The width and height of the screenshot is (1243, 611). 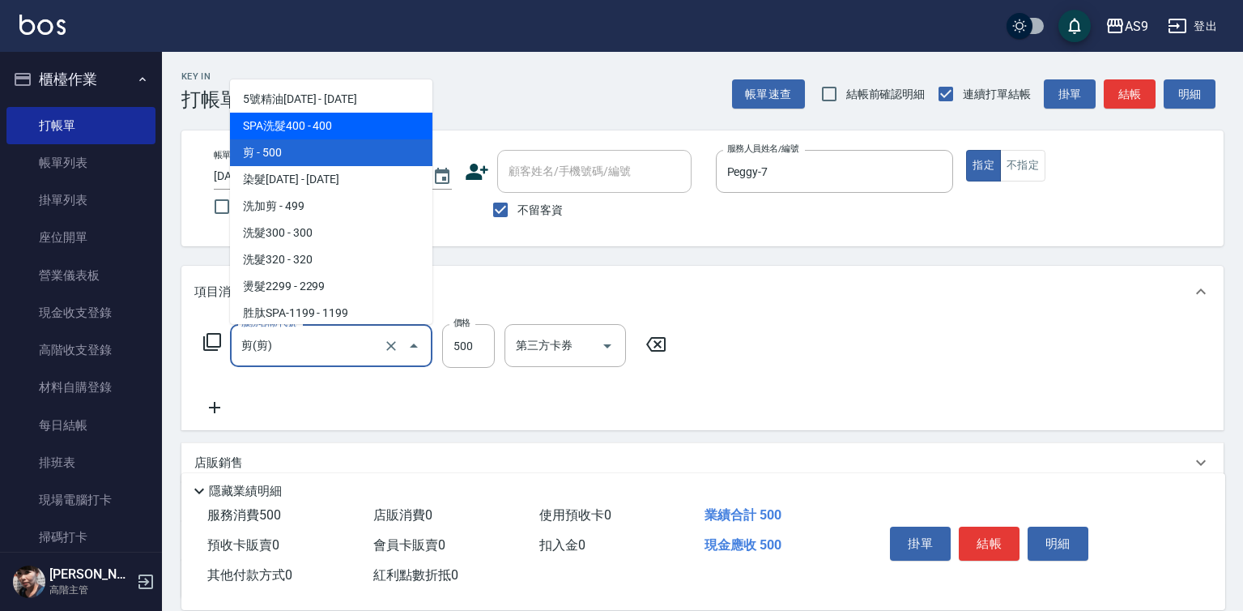 What do you see at coordinates (219, 462) in the screenshot?
I see `p: 店販銷售` at bounding box center [219, 462].